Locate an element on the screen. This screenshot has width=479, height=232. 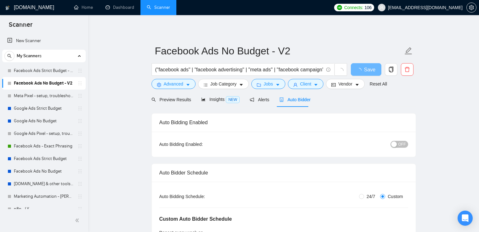
span: bars is located at coordinates (206, 85).